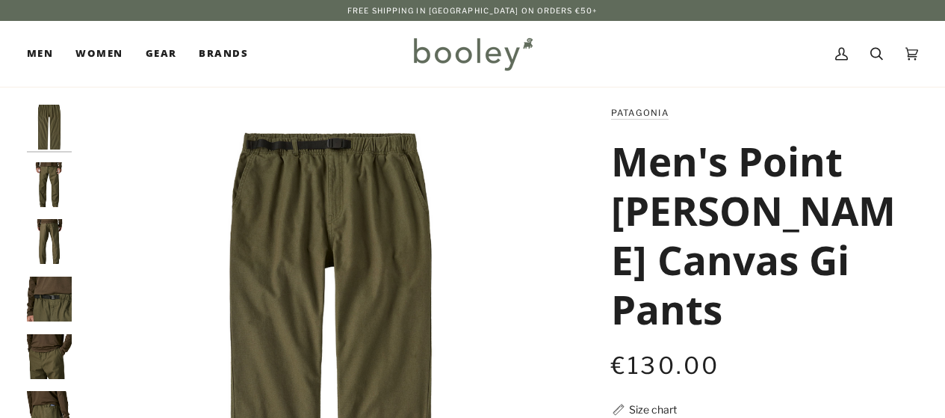 Image resolution: width=945 pixels, height=418 pixels. Describe the element at coordinates (46, 54) in the screenshot. I see `div: Men` at that location.